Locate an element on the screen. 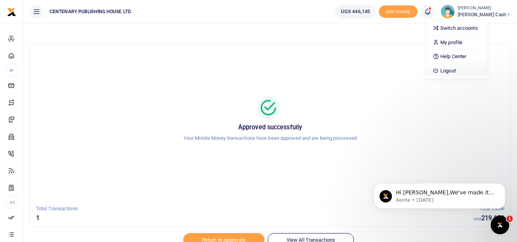 This screenshot has height=242, width=517. li: Ac is located at coordinates (11, 202).